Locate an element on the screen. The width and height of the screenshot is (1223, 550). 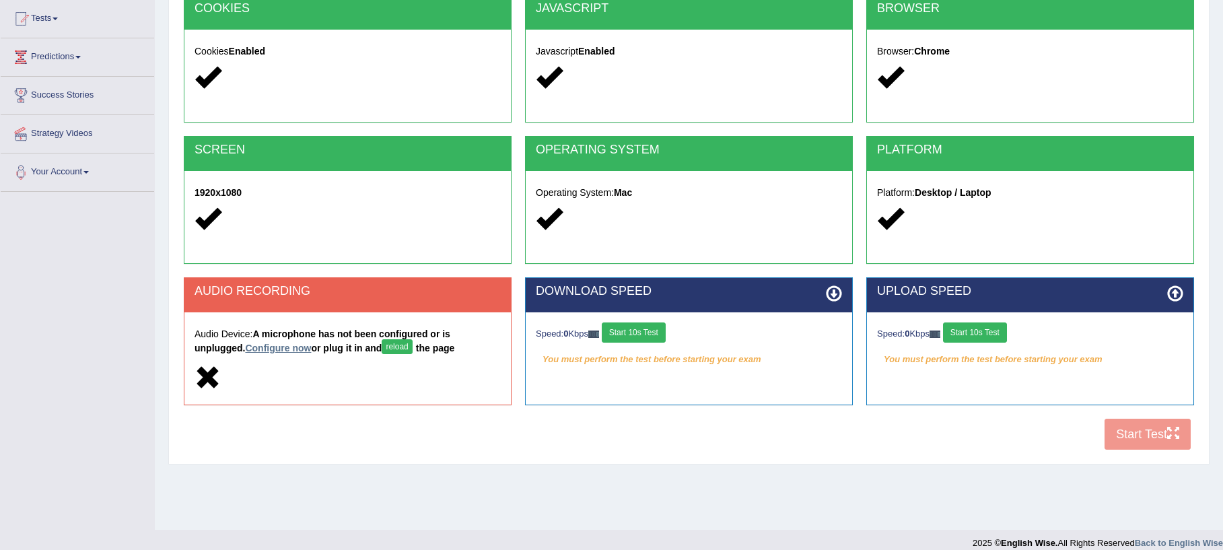
h5: Audio Device: is located at coordinates (347, 343).